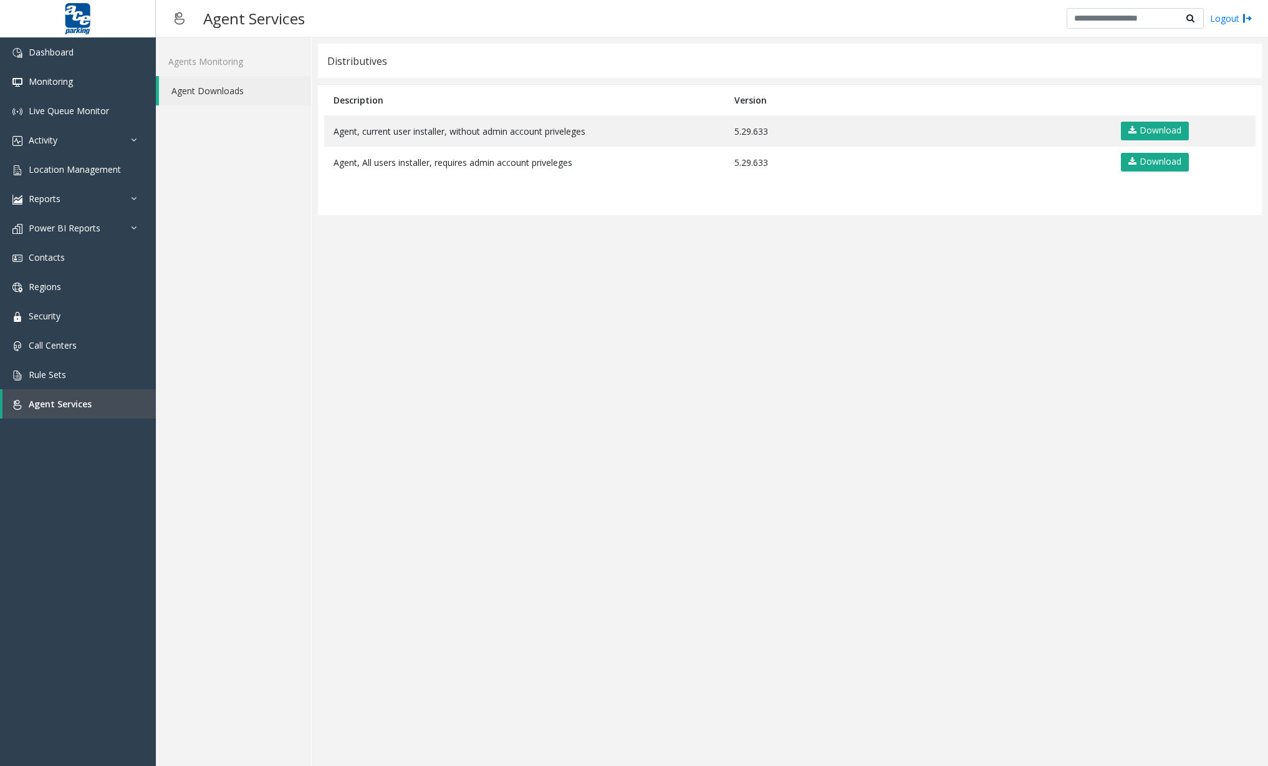  What do you see at coordinates (52, 345) in the screenshot?
I see `span: Call Centers` at bounding box center [52, 345].